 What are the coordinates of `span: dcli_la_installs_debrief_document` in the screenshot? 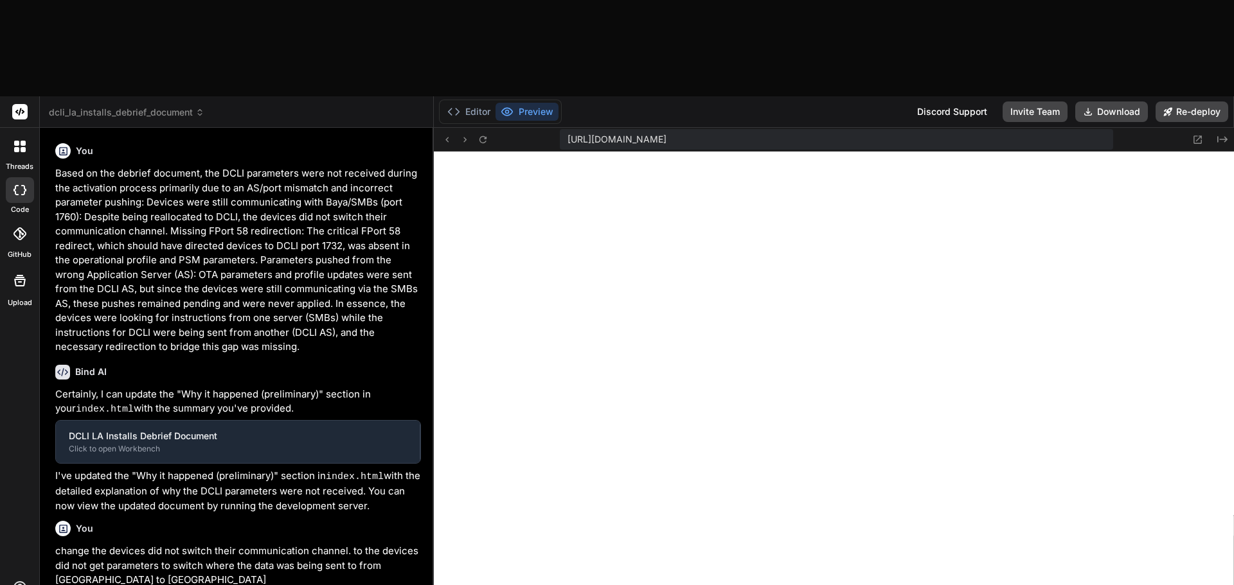 It's located at (127, 112).